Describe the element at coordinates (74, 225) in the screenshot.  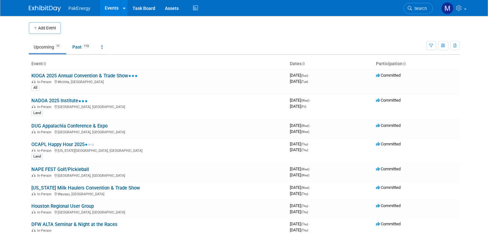
I see `a: DFW ALTA Seminar & Night at the Races` at that location.